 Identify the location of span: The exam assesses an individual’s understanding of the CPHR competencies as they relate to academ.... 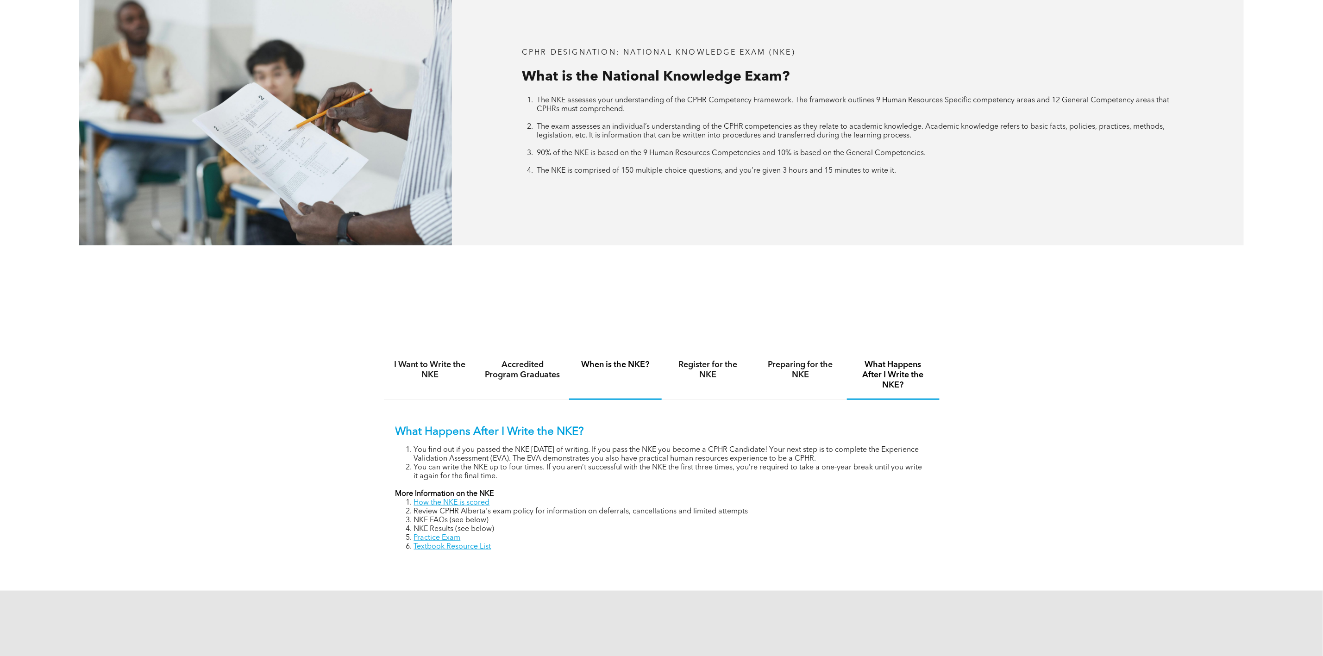
(851, 131).